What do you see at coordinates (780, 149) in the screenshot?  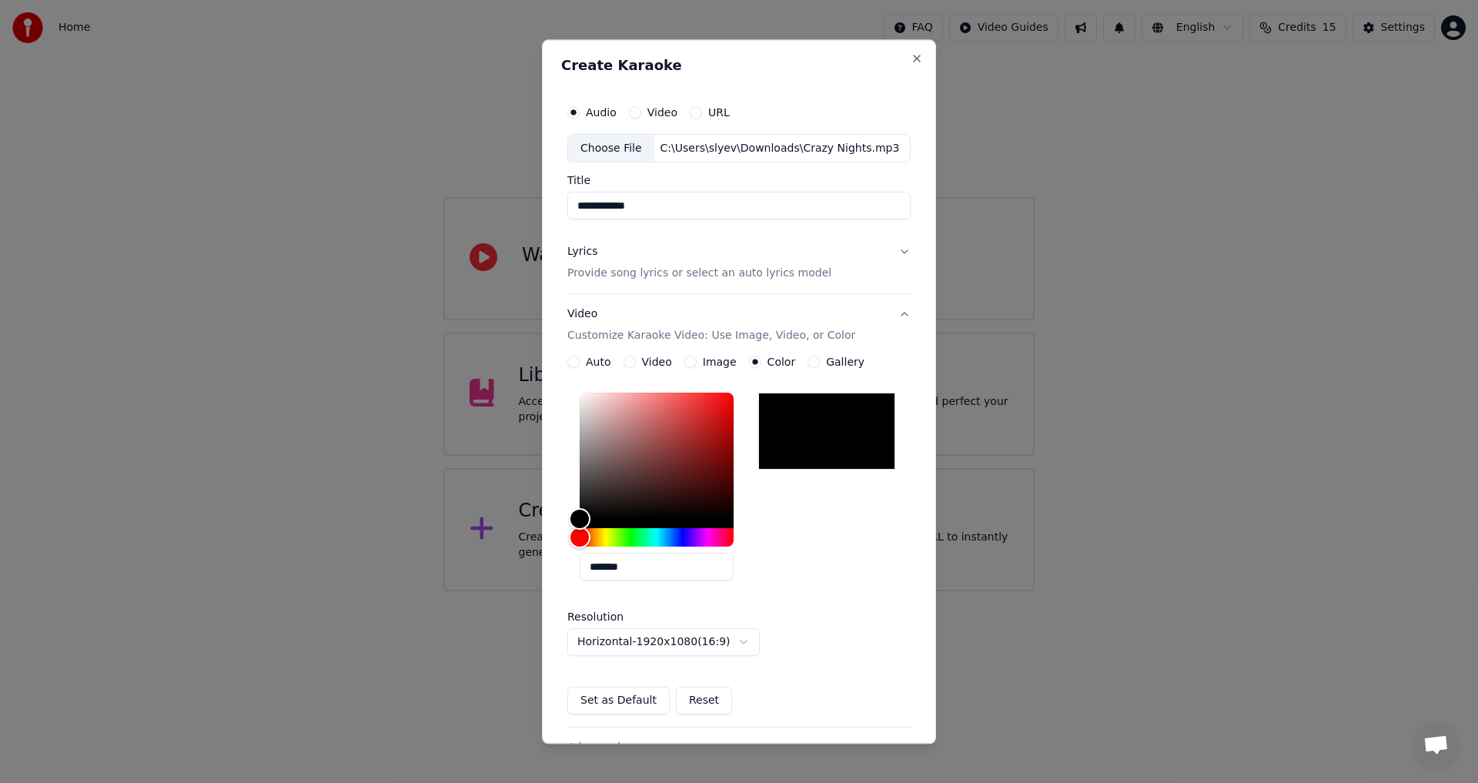 I see `div: C:\Users\slyev\Downloads\Crazy Nights.mp3` at bounding box center [780, 149].